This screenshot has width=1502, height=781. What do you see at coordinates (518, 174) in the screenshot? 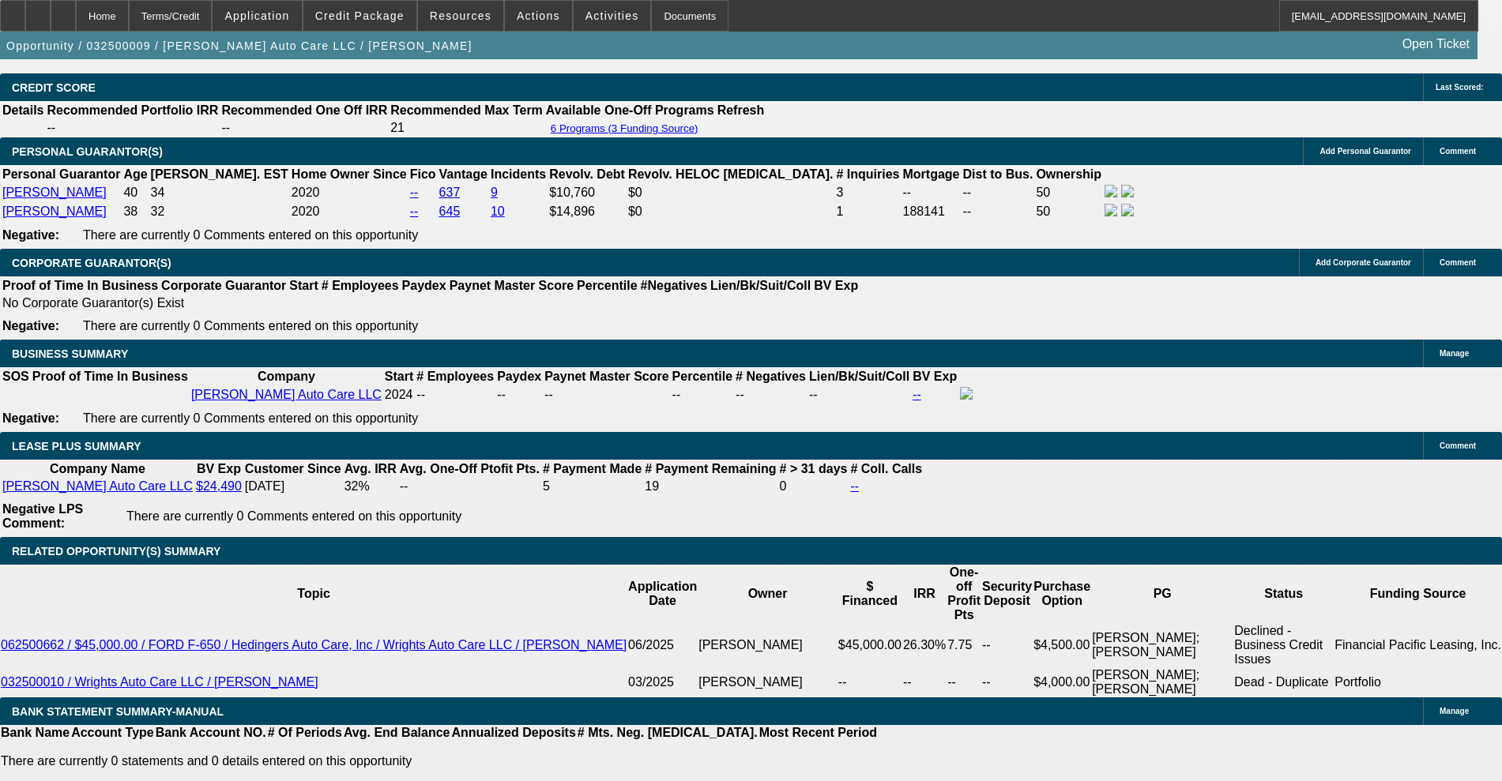
I see `b: Incidents` at bounding box center [518, 174].